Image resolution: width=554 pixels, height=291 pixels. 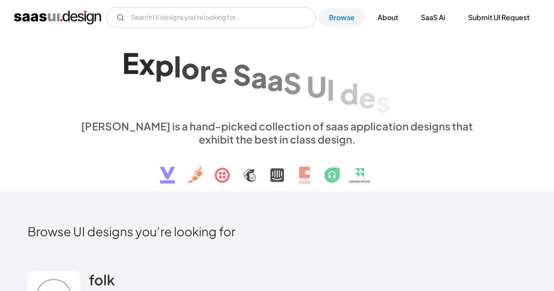 What do you see at coordinates (277, 77) in the screenshot?
I see `h1: Explore SaaS UI design patterns & interactions.` at bounding box center [277, 77].